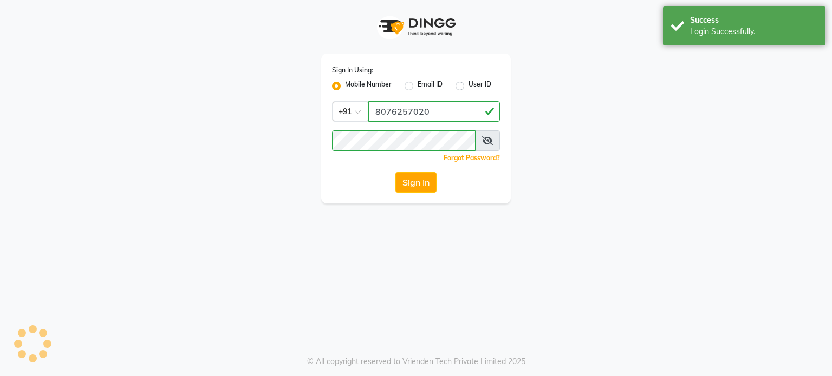  I want to click on label: Sign In Using:, so click(353, 70).